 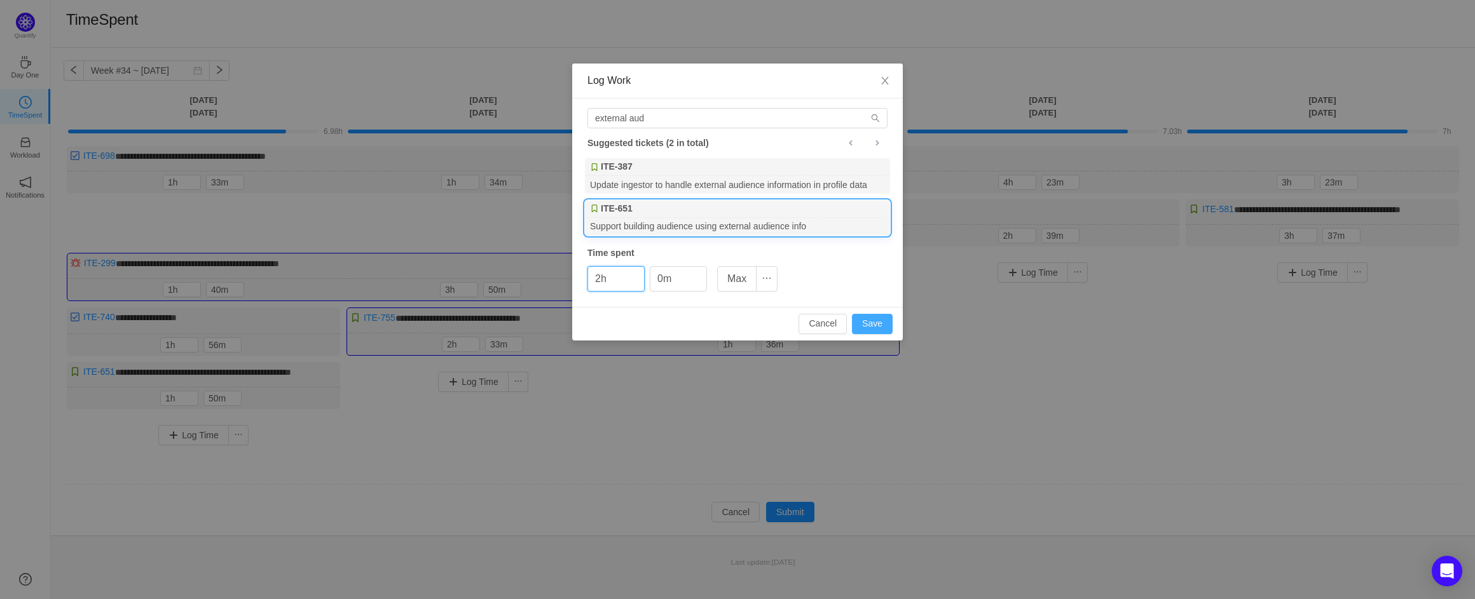 I want to click on i: icon: close, so click(x=885, y=81).